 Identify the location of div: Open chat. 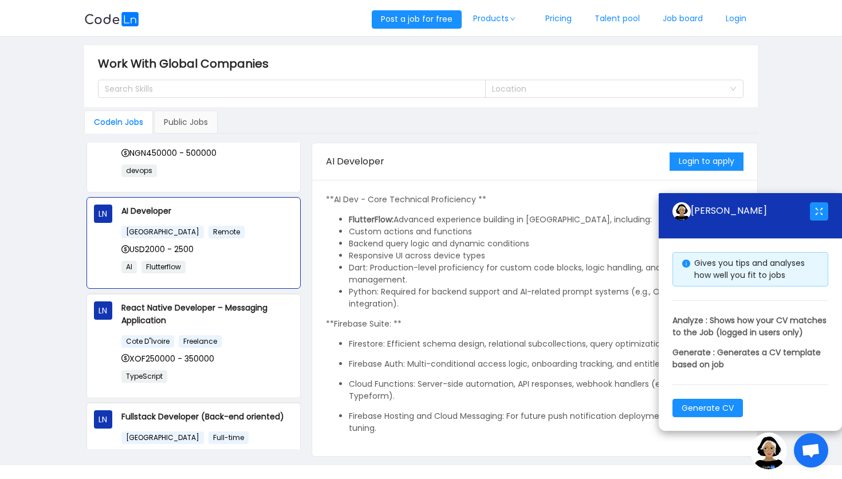
(811, 450).